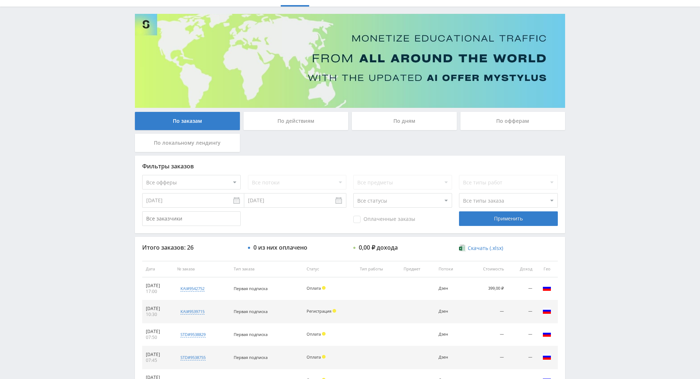  What do you see at coordinates (508, 219) in the screenshot?
I see `div: Применить` at bounding box center [508, 219].